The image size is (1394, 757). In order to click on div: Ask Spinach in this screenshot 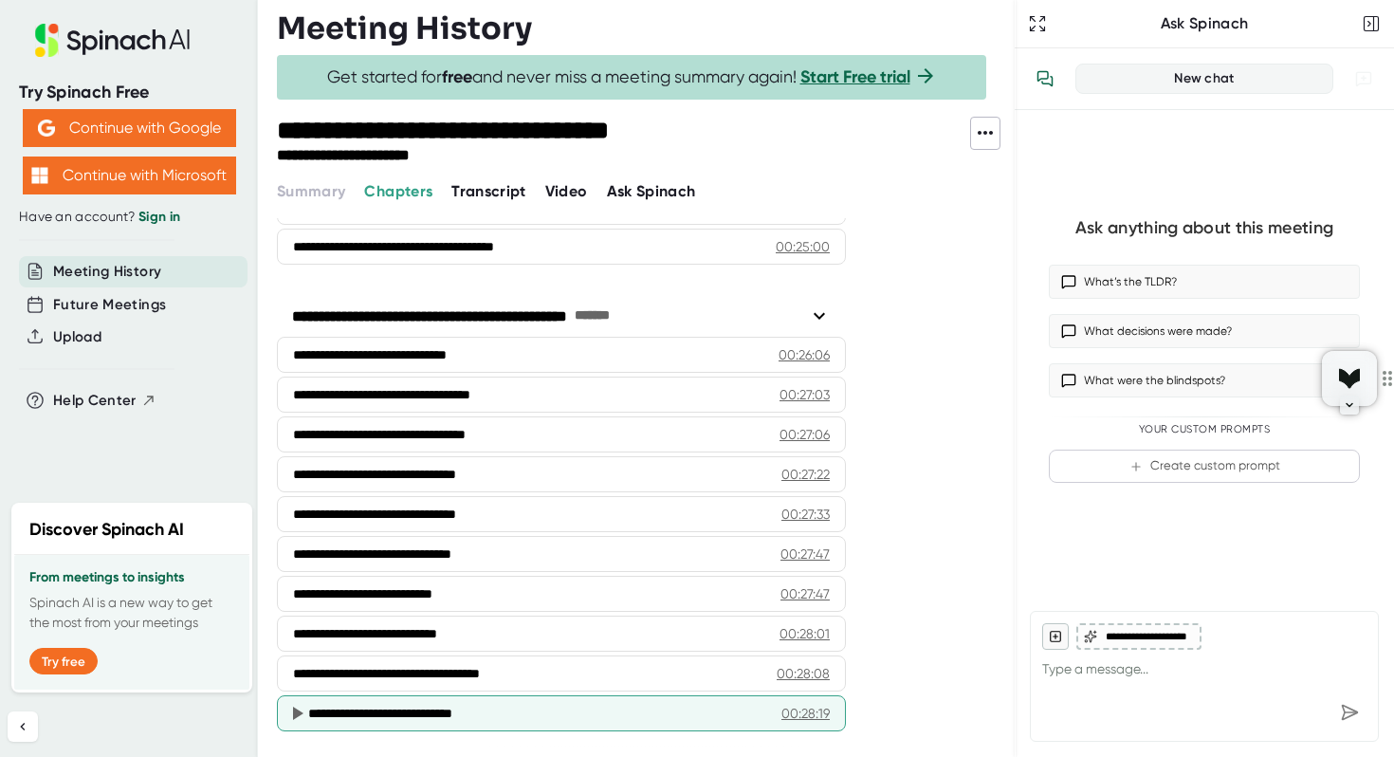, I will do `click(1204, 24)`.